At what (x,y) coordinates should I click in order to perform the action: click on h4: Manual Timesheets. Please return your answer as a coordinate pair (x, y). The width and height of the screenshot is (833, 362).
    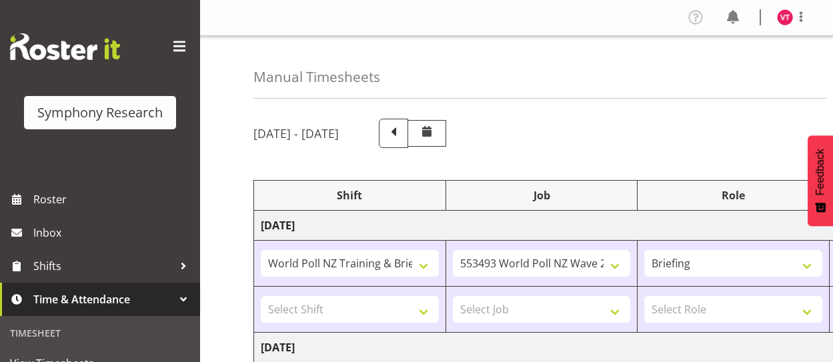
    Looking at the image, I should click on (317, 77).